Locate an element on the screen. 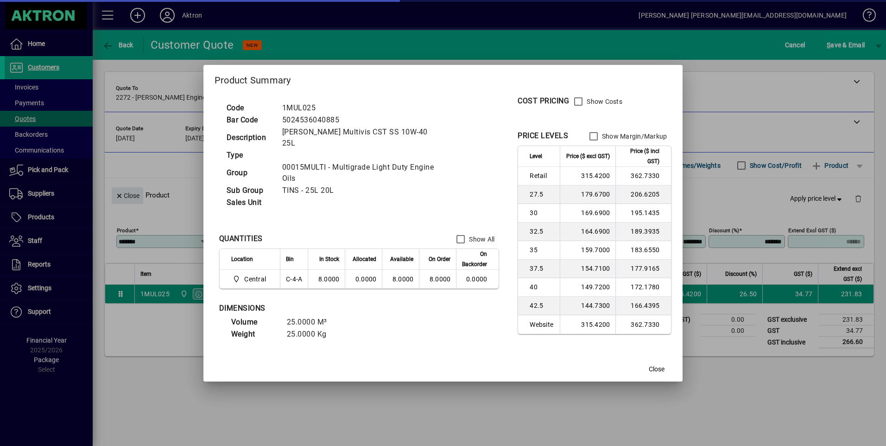 Image resolution: width=886 pixels, height=446 pixels. label: Show All is located at coordinates (481, 239).